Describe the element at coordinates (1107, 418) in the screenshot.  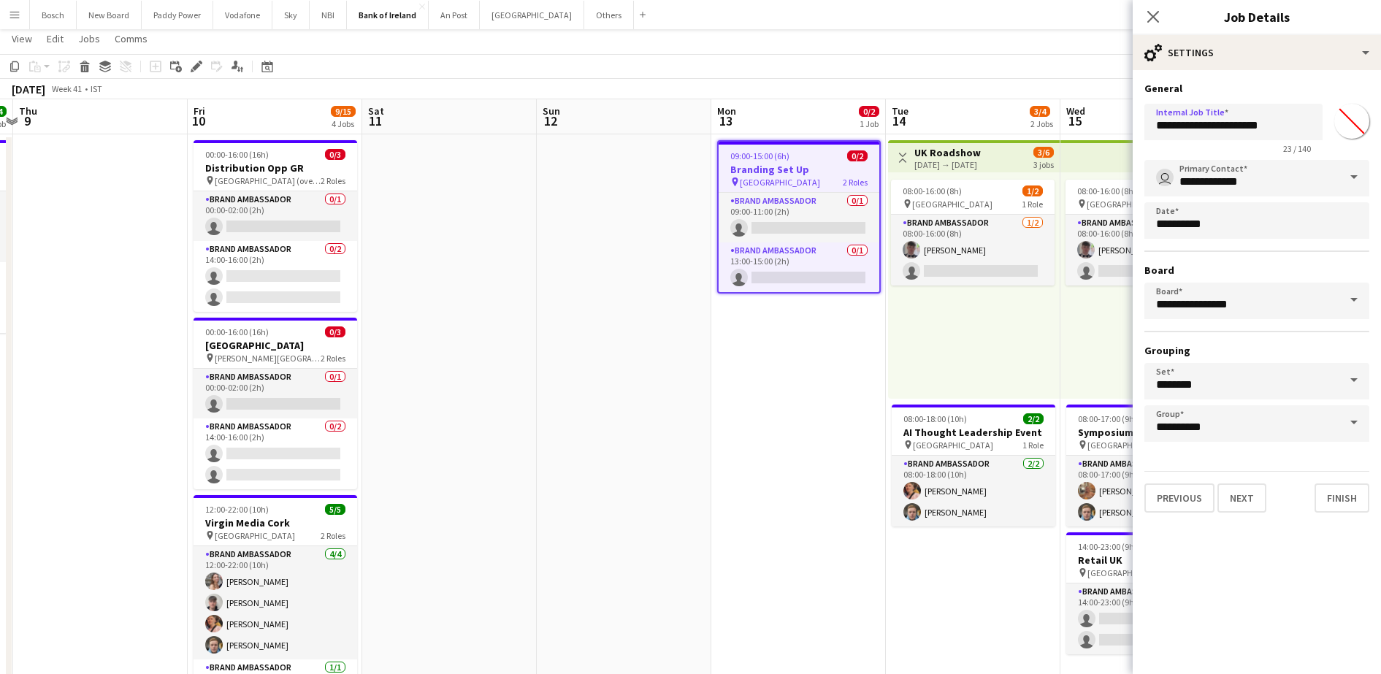
I see `span: 08:00-17:00 (9h)` at that location.